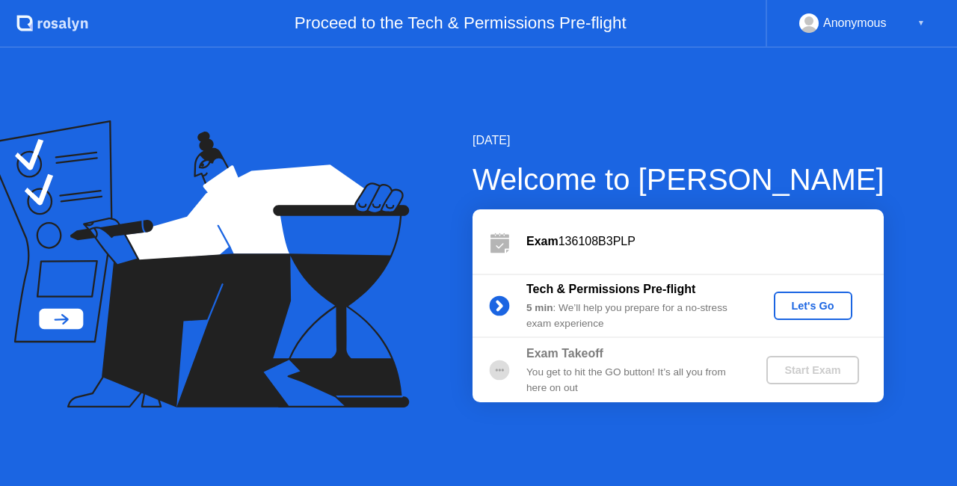 The image size is (957, 486). Describe the element at coordinates (634, 380) in the screenshot. I see `div: You get to hit the GO button! It’s all you from here on out` at that location.